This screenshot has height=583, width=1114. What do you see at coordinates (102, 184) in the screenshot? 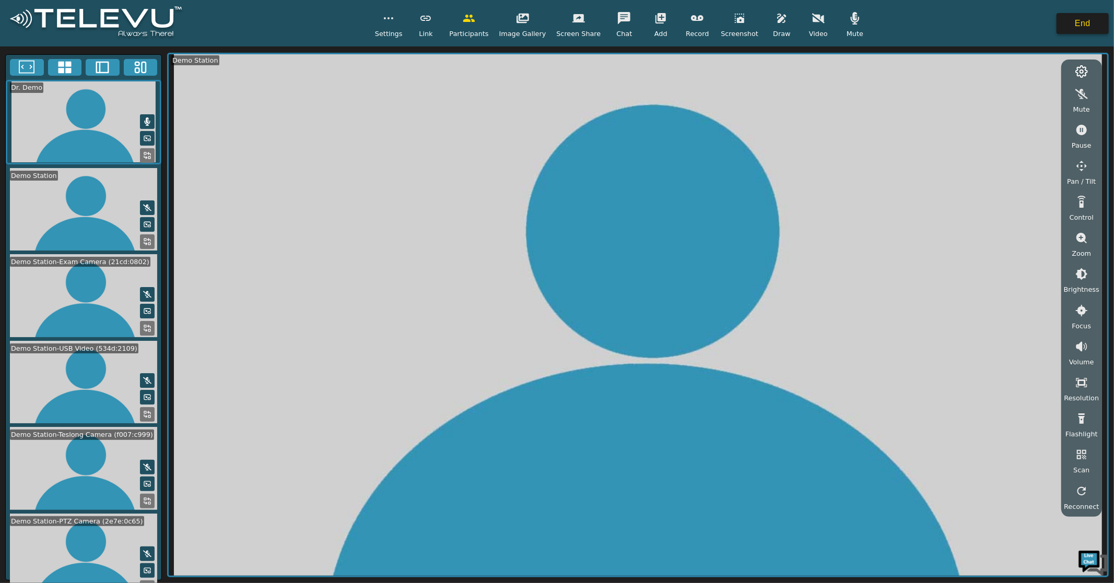
I see `span: We're online!` at bounding box center [102, 184].